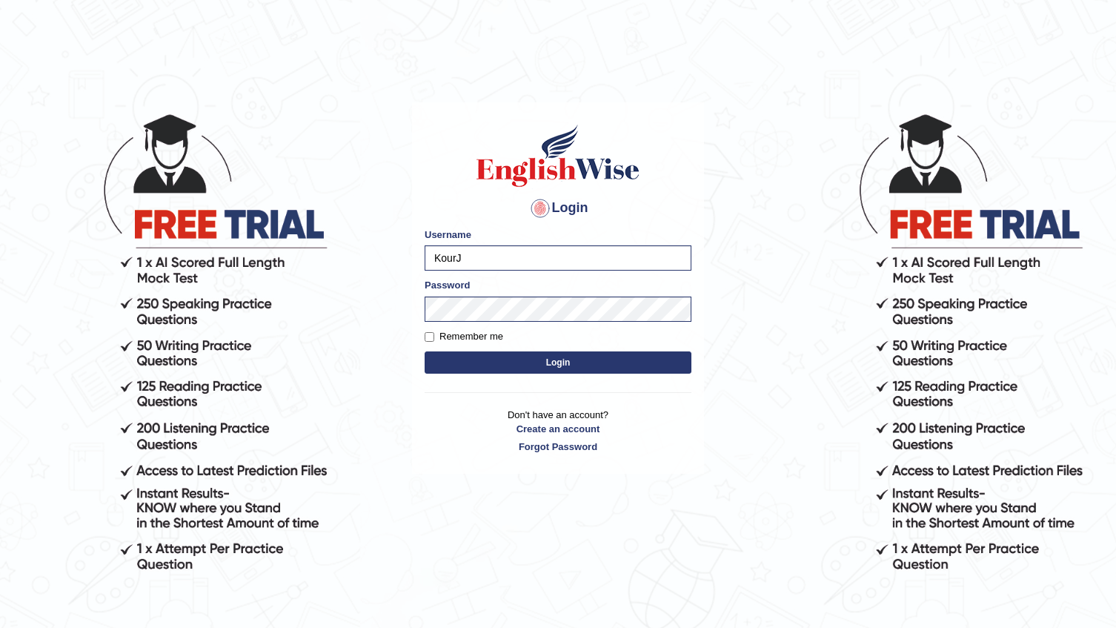  Describe the element at coordinates (464, 337) in the screenshot. I see `label: Remember me` at that location.